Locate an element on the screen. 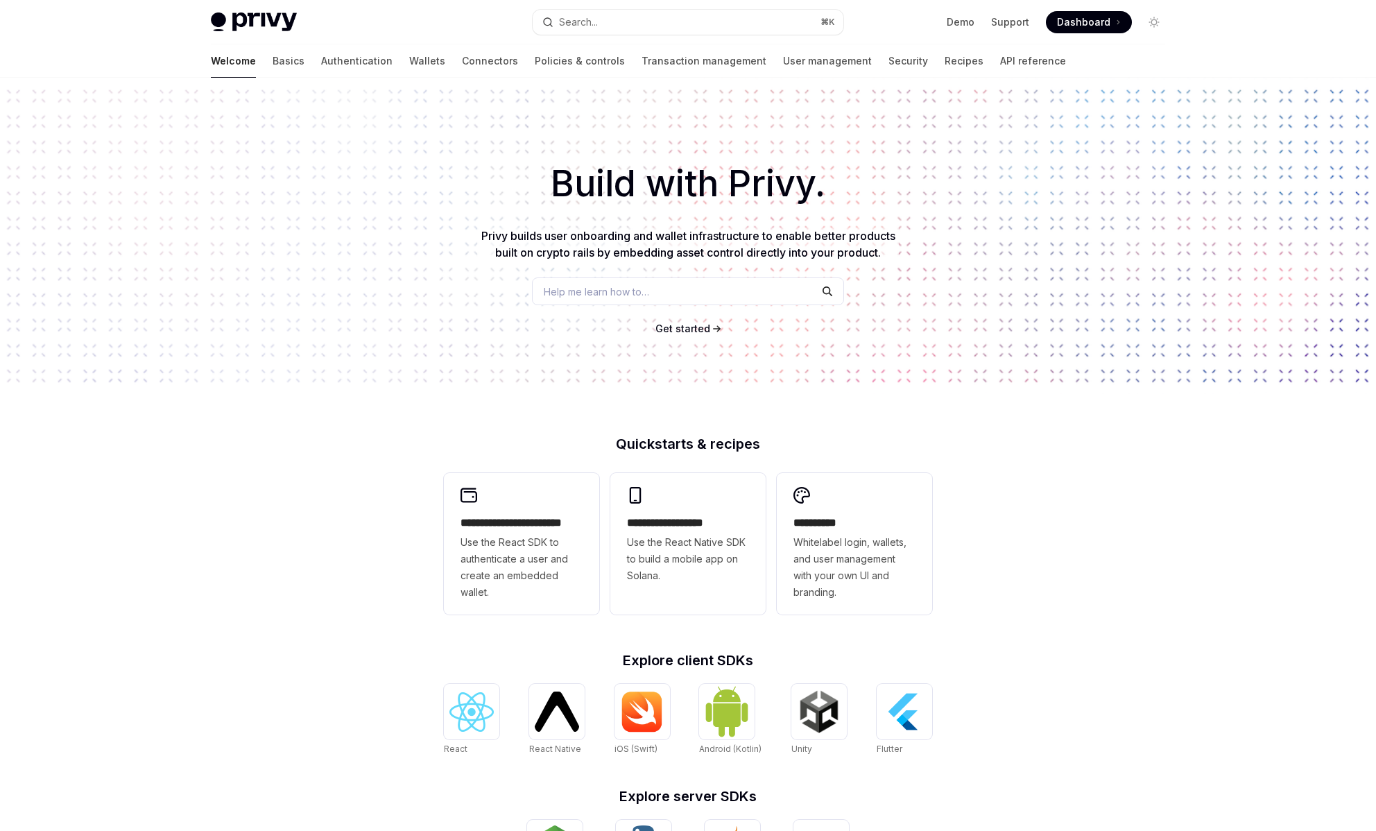 The image size is (1376, 831). button: Toggle dark mode is located at coordinates (1154, 22).